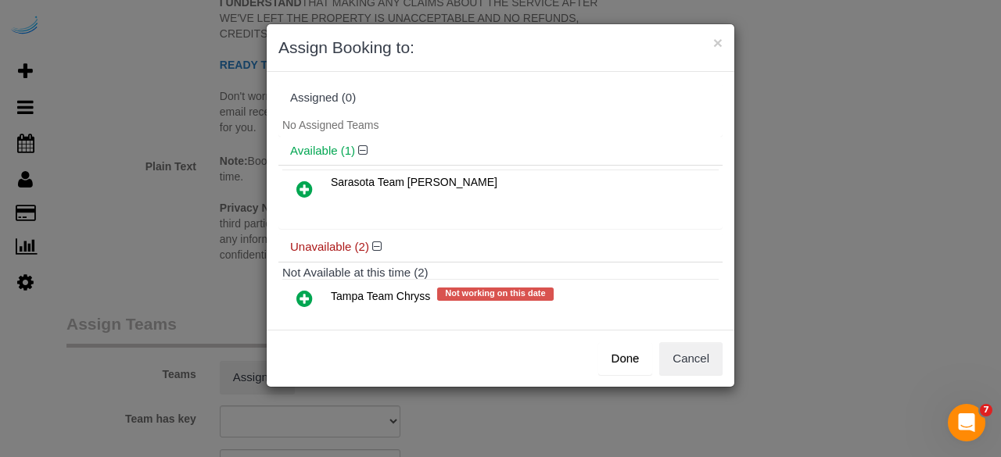 The height and width of the screenshot is (457, 1001). What do you see at coordinates (330, 125) in the screenshot?
I see `span: No Assigned Teams` at bounding box center [330, 125].